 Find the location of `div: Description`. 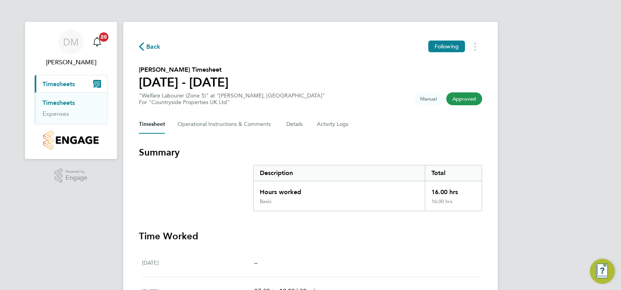

div: Description is located at coordinates (339, 173).